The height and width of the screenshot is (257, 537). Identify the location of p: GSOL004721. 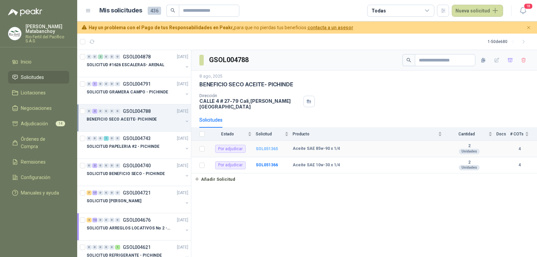
(137, 193).